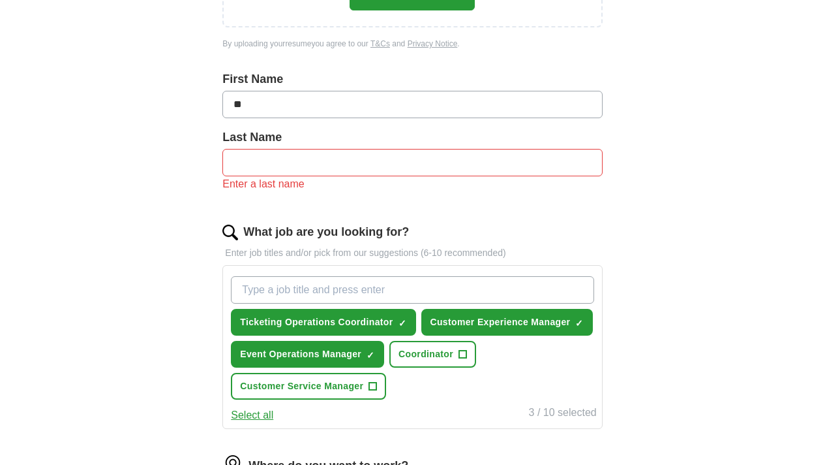  Describe the element at coordinates (326, 232) in the screenshot. I see `label: What job are you looking for?` at that location.